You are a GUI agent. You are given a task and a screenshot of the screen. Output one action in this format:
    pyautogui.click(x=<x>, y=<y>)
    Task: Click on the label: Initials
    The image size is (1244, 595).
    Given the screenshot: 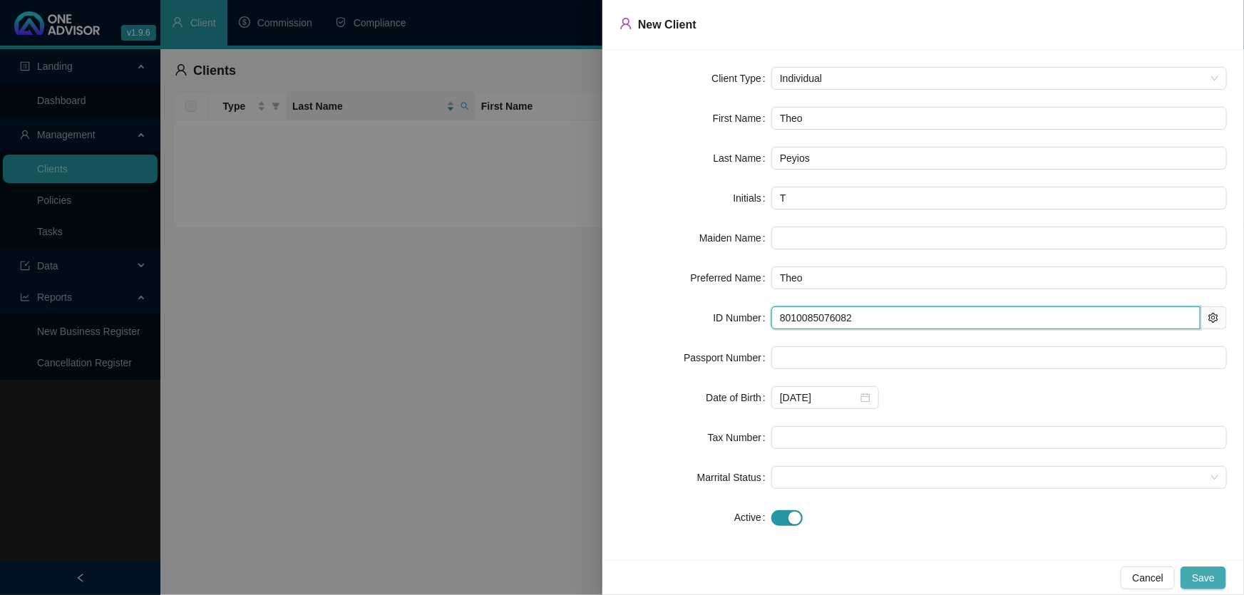 What is the action you would take?
    pyautogui.click(x=752, y=198)
    